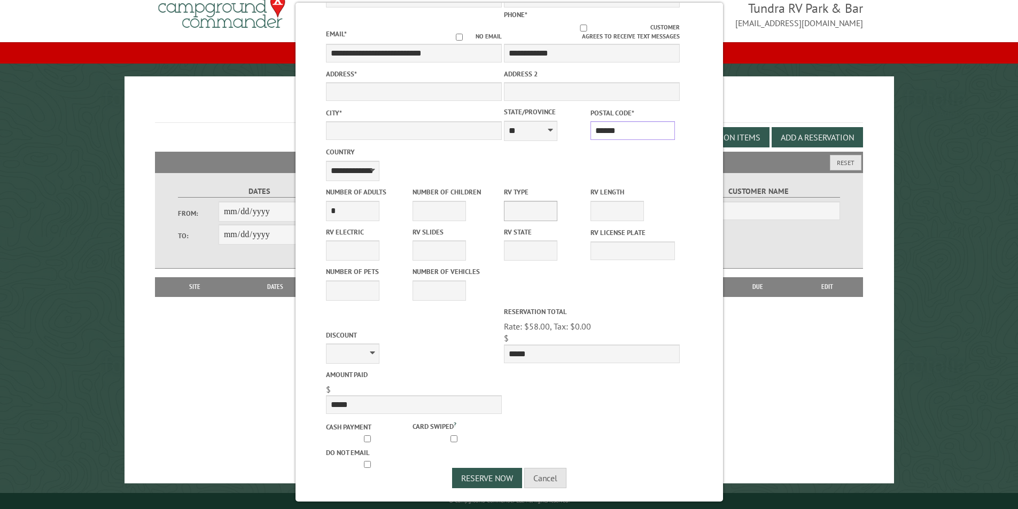  I want to click on label: Cash payment, so click(368, 427).